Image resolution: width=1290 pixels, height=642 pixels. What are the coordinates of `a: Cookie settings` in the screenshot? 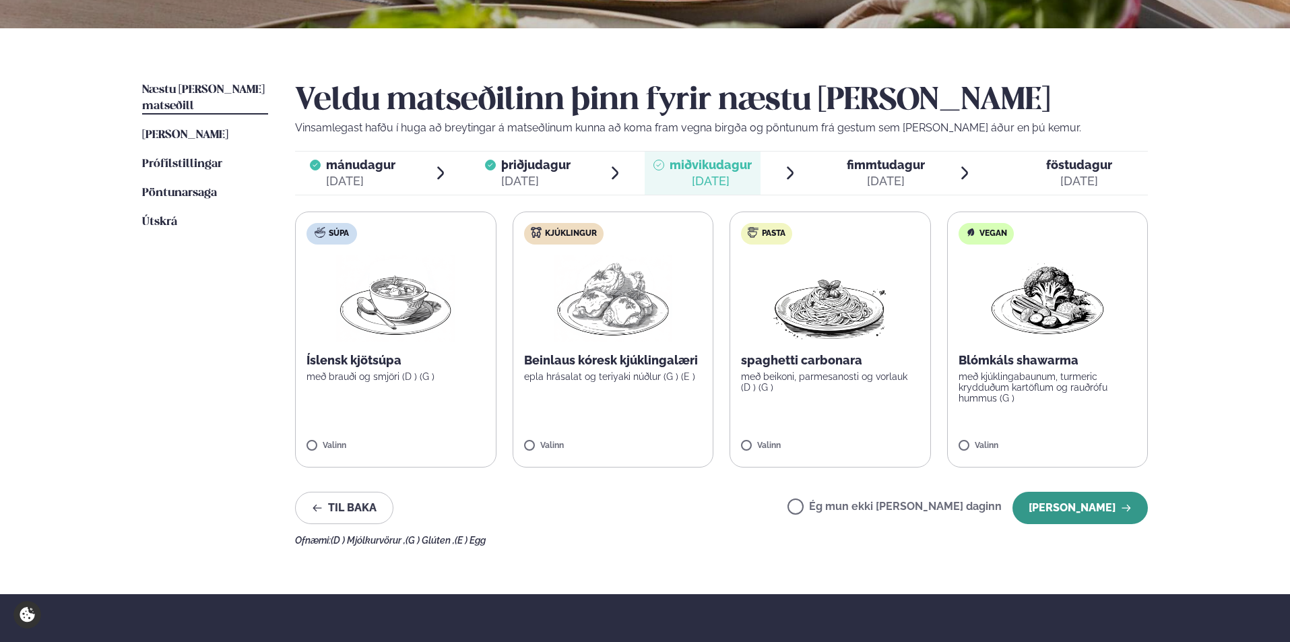 It's located at (27, 614).